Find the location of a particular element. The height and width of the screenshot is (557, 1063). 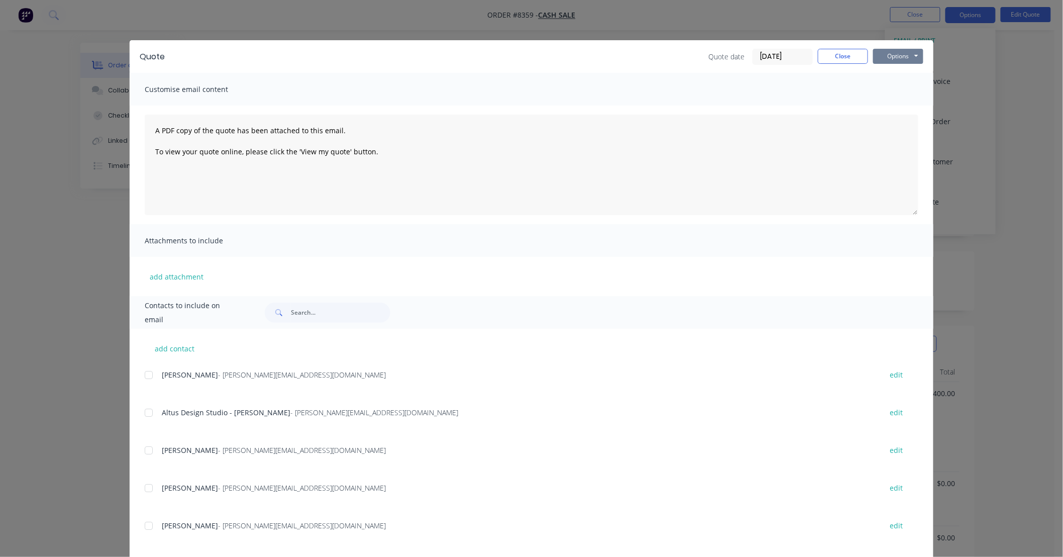

span: Attachments to include is located at coordinates (200, 241).